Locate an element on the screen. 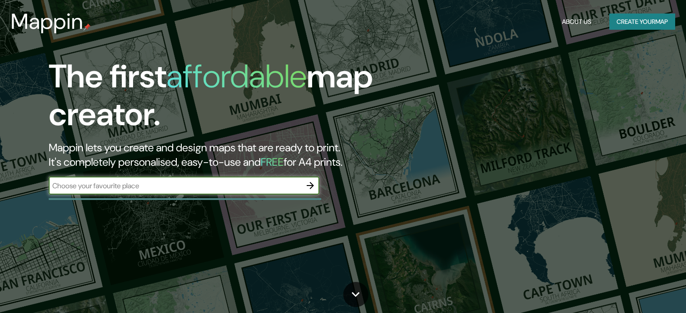 This screenshot has width=686, height=313. button: Create yourmap is located at coordinates (642, 22).